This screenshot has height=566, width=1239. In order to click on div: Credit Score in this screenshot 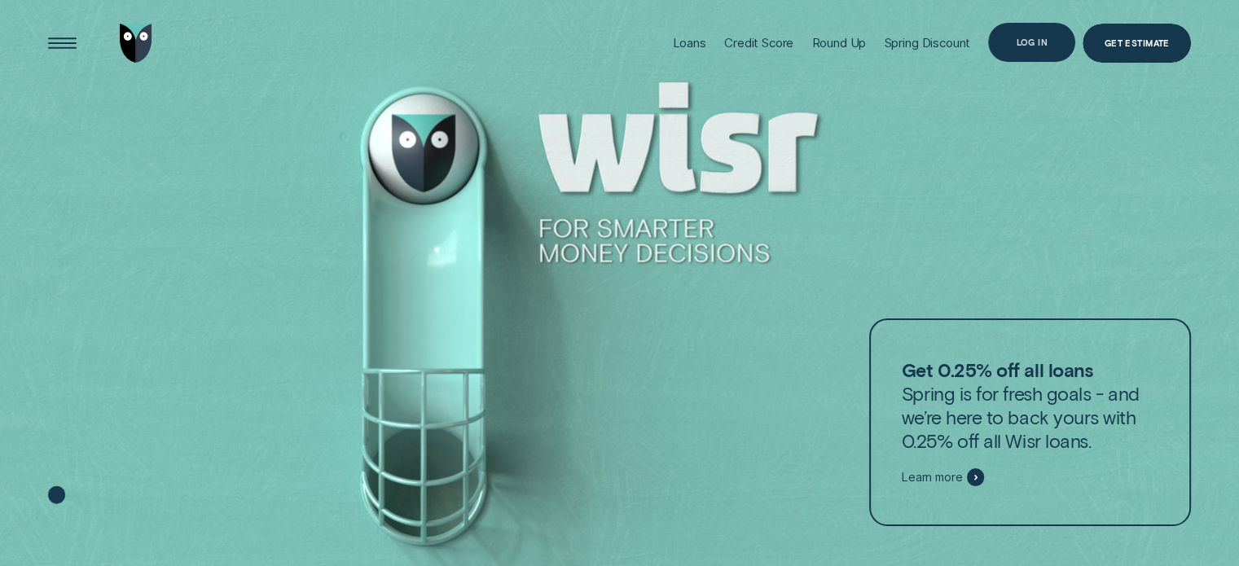, I will do `click(758, 42)`.